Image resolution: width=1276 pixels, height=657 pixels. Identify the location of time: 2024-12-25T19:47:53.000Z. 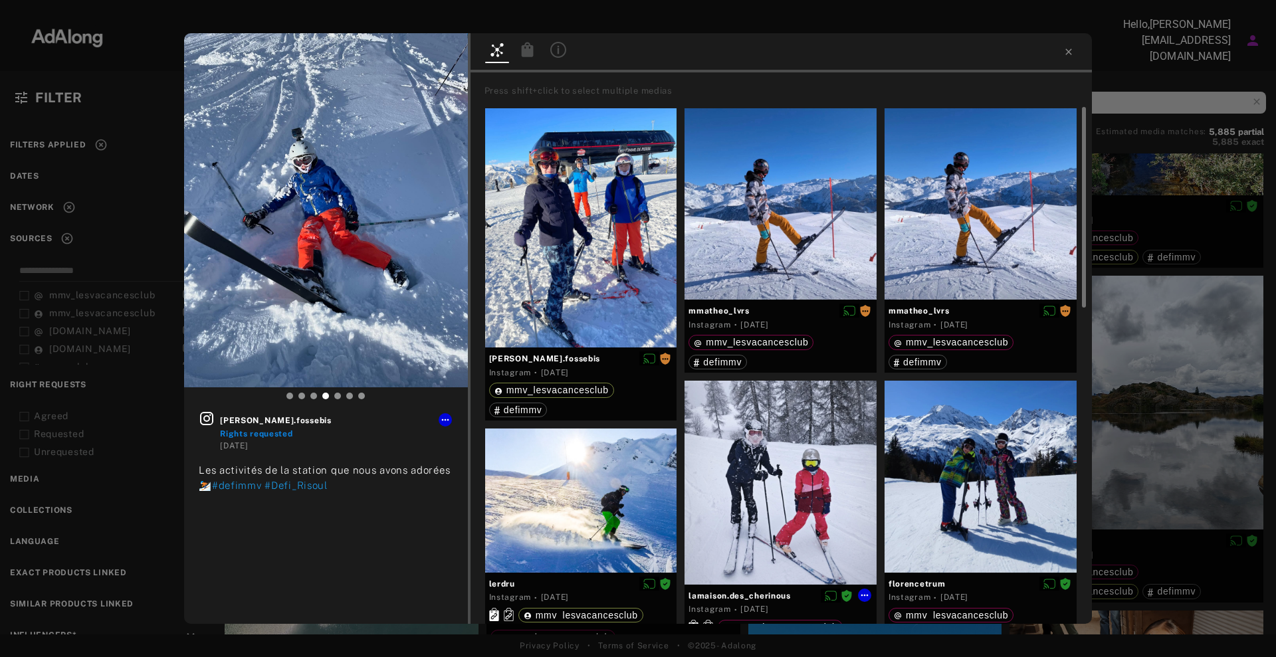
(954, 325).